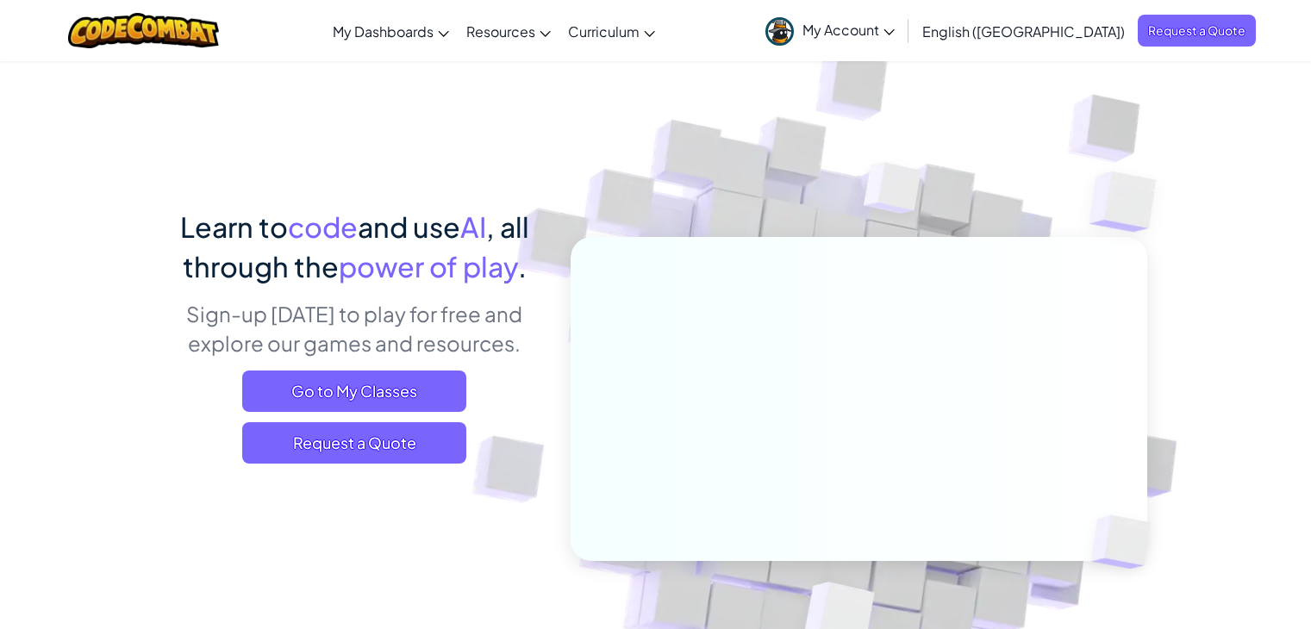 Image resolution: width=1311 pixels, height=629 pixels. What do you see at coordinates (611, 31) in the screenshot?
I see `a: Curriculum` at bounding box center [611, 31].